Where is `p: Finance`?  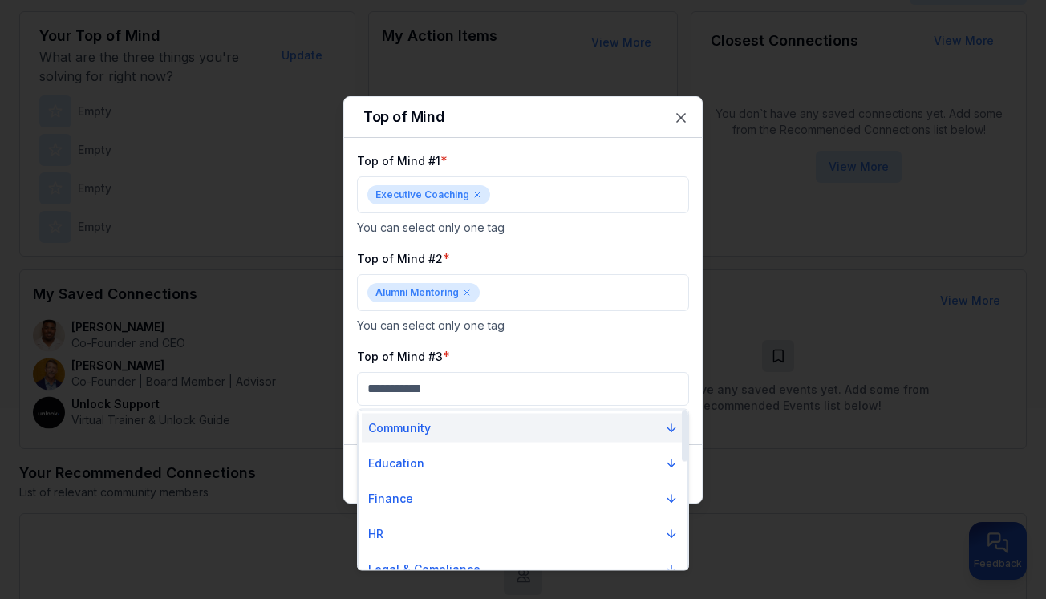
p: Finance is located at coordinates (391, 499).